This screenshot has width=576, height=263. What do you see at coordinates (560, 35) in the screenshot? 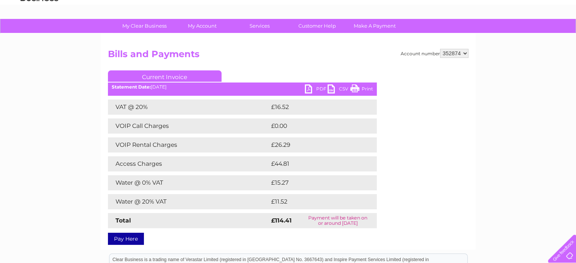
I see `a: Log out` at bounding box center [560, 35].